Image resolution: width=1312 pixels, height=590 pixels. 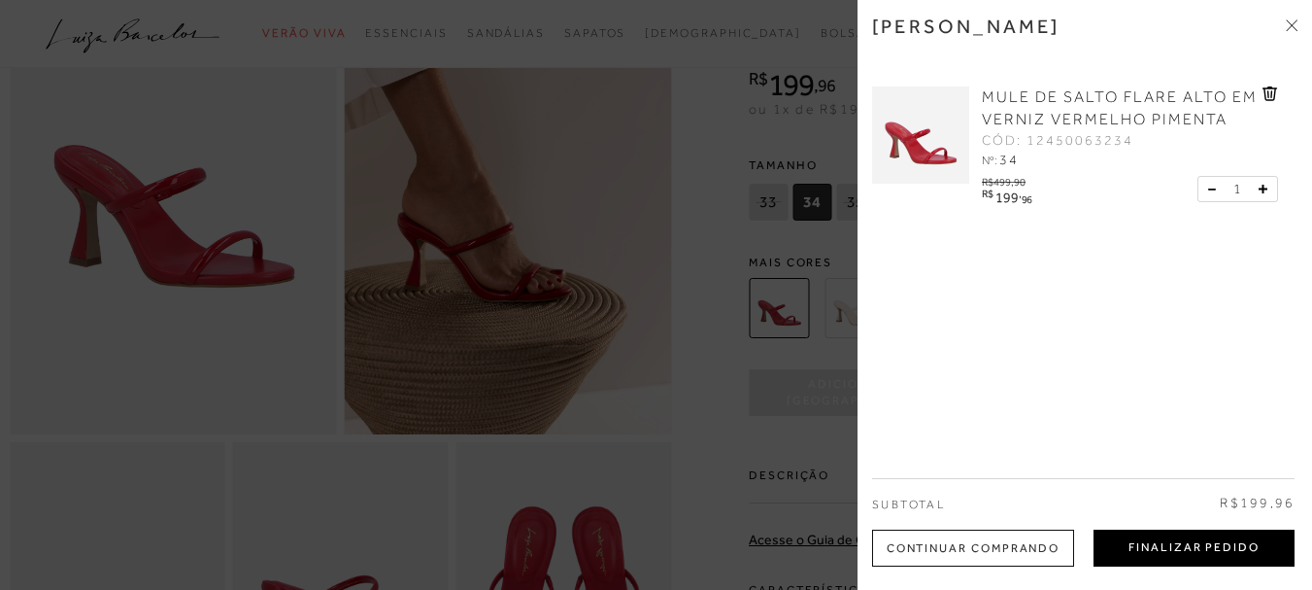 What do you see at coordinates (1027, 199) in the screenshot?
I see `span: 96` at bounding box center [1027, 199].